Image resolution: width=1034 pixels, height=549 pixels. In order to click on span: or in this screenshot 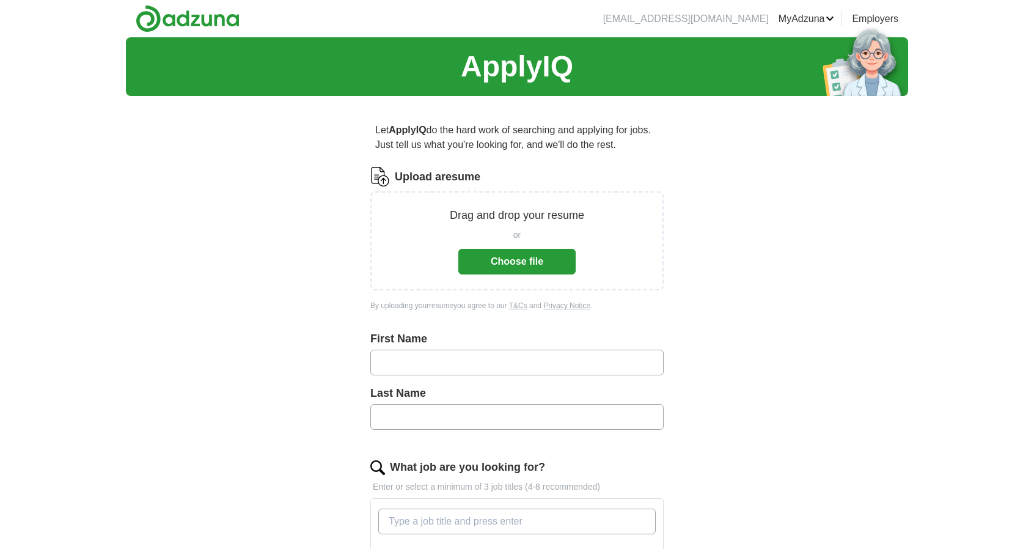, I will do `click(517, 235)`.